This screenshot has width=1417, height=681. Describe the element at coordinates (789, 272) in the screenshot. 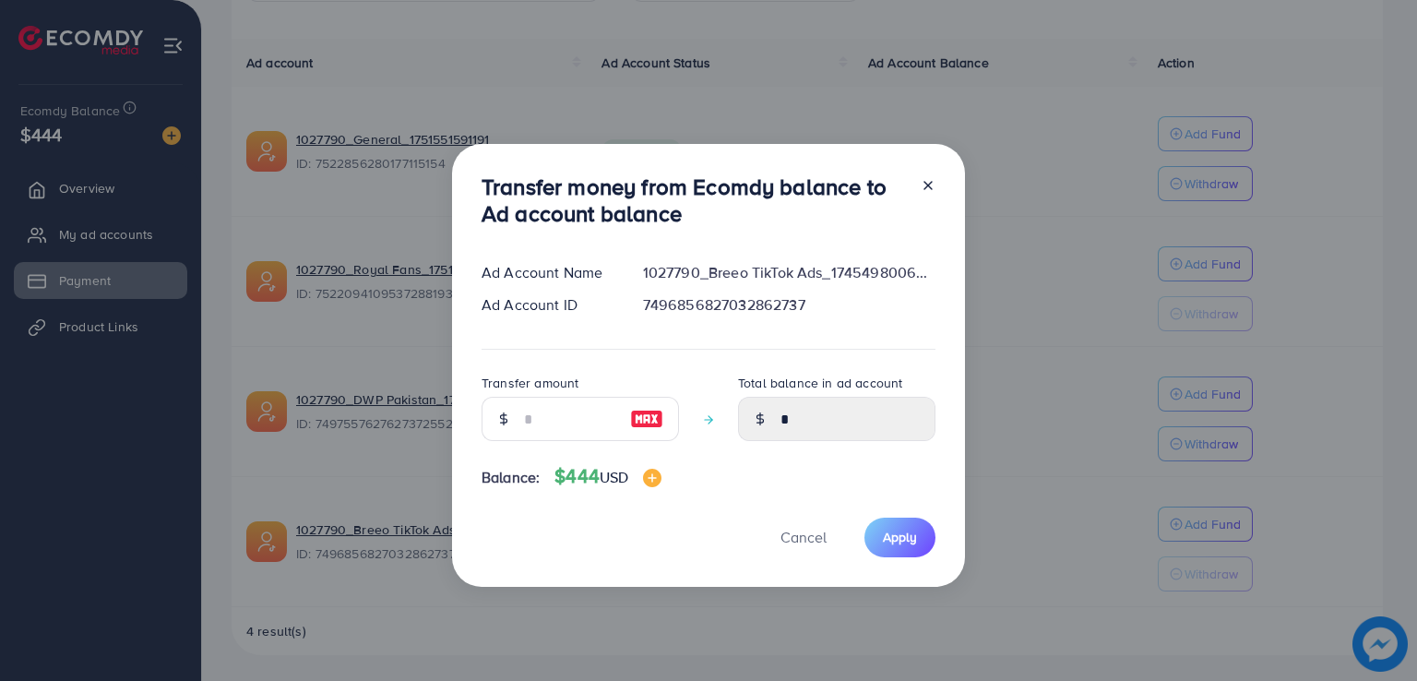

I see `div: 1027790_Breeo TikTok Ads_1745498006681` at that location.